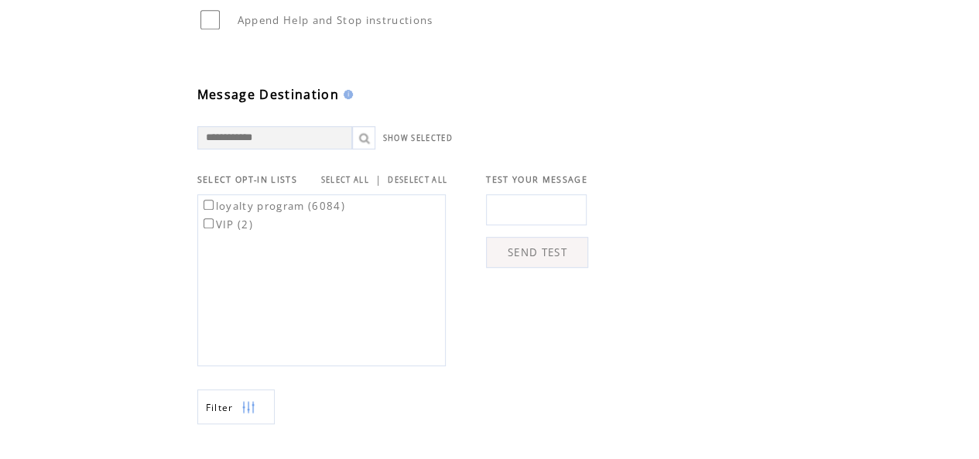 The width and height of the screenshot is (979, 459). What do you see at coordinates (335, 20) in the screenshot?
I see `span: Append Help and Stop instructions` at bounding box center [335, 20].